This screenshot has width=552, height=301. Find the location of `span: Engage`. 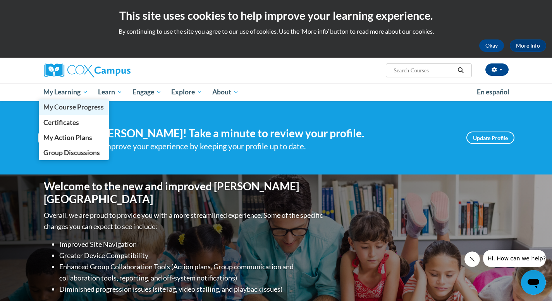

span: Engage is located at coordinates (147, 92).